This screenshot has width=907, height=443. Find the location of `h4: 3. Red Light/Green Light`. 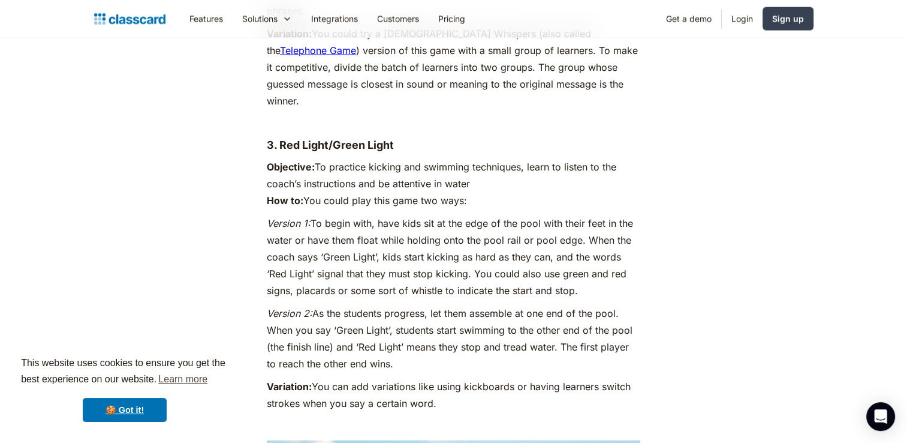

h4: 3. Red Light/Green Light is located at coordinates (453, 145).